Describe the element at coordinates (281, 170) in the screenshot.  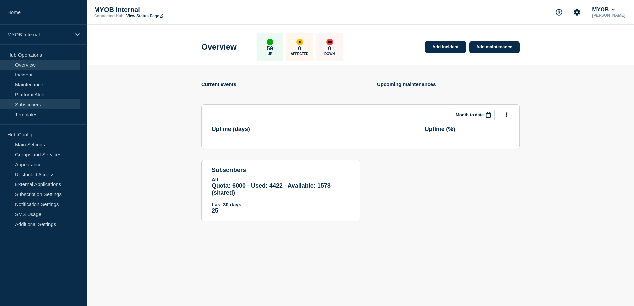
I see `h4: subscribers` at that location.